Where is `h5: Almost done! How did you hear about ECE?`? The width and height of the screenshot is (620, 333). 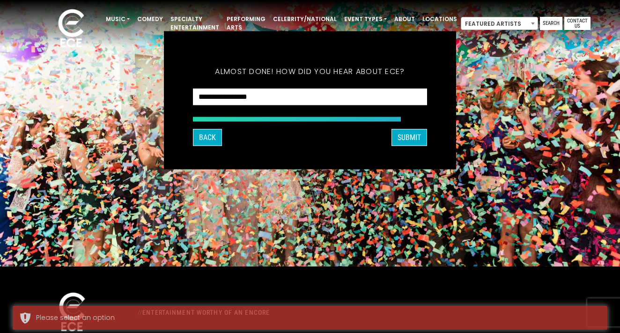 h5: Almost done! How did you hear about ECE? is located at coordinates (310, 71).